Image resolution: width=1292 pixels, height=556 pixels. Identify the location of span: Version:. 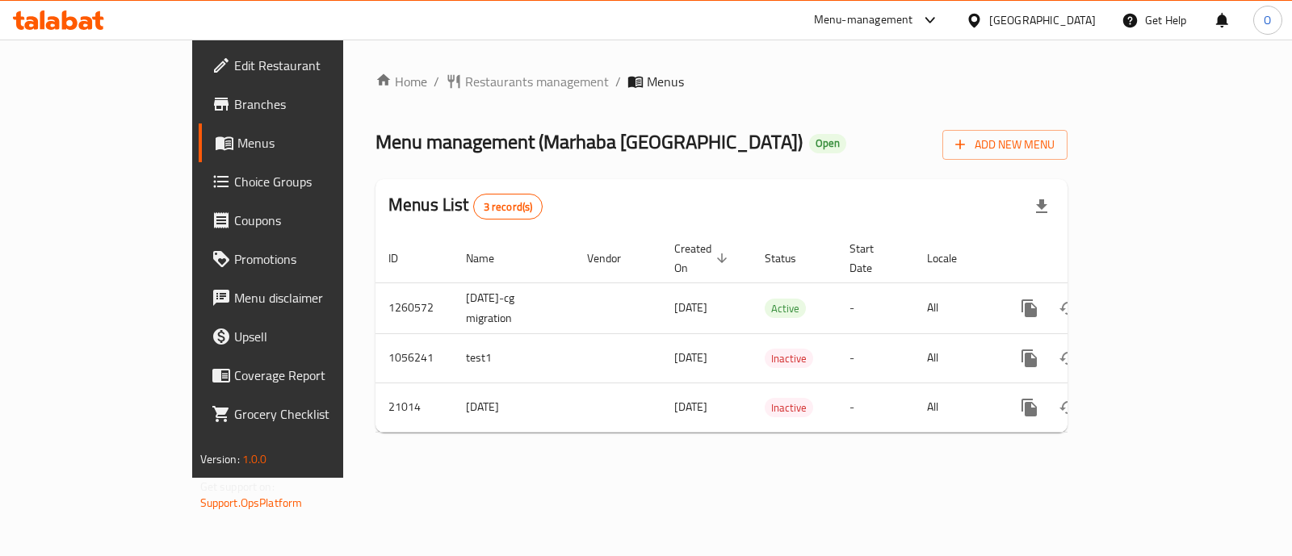
(220, 460).